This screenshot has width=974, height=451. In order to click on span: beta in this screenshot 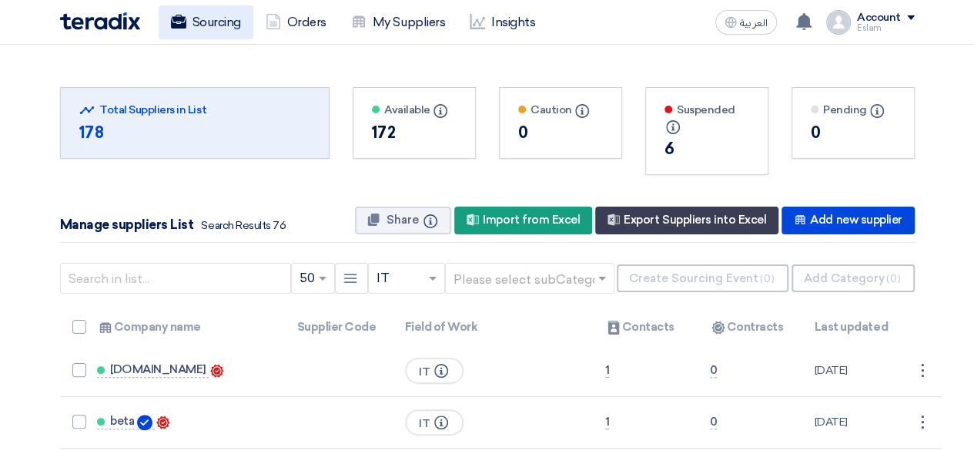, I will do `click(122, 421)`.